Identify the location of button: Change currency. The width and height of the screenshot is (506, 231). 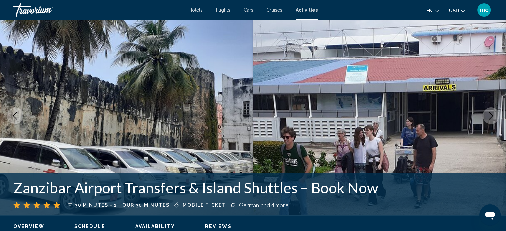
(457, 10).